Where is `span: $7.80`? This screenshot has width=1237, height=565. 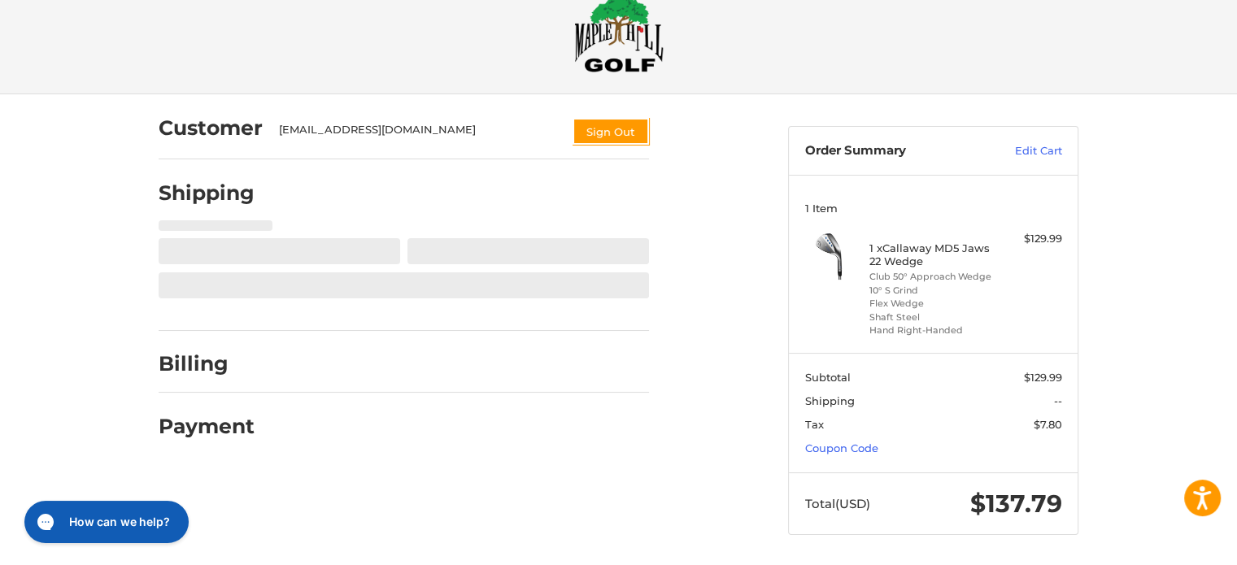 span: $7.80 is located at coordinates (1047, 424).